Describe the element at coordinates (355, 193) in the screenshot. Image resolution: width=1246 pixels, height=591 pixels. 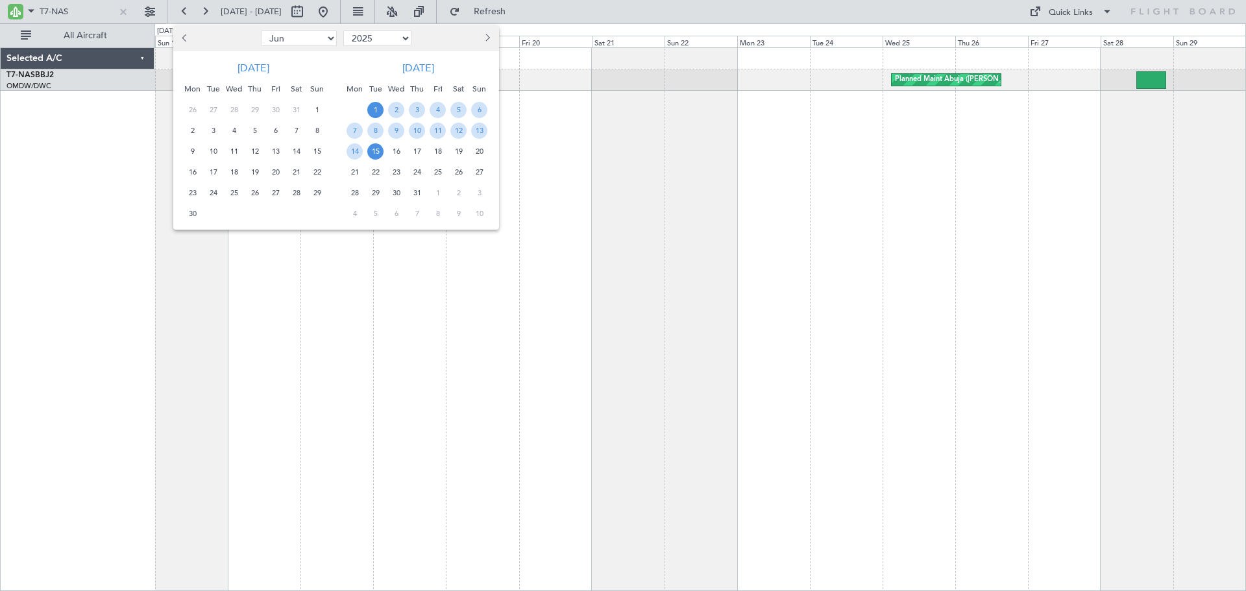
I see `div: 28-7-2025` at that location.